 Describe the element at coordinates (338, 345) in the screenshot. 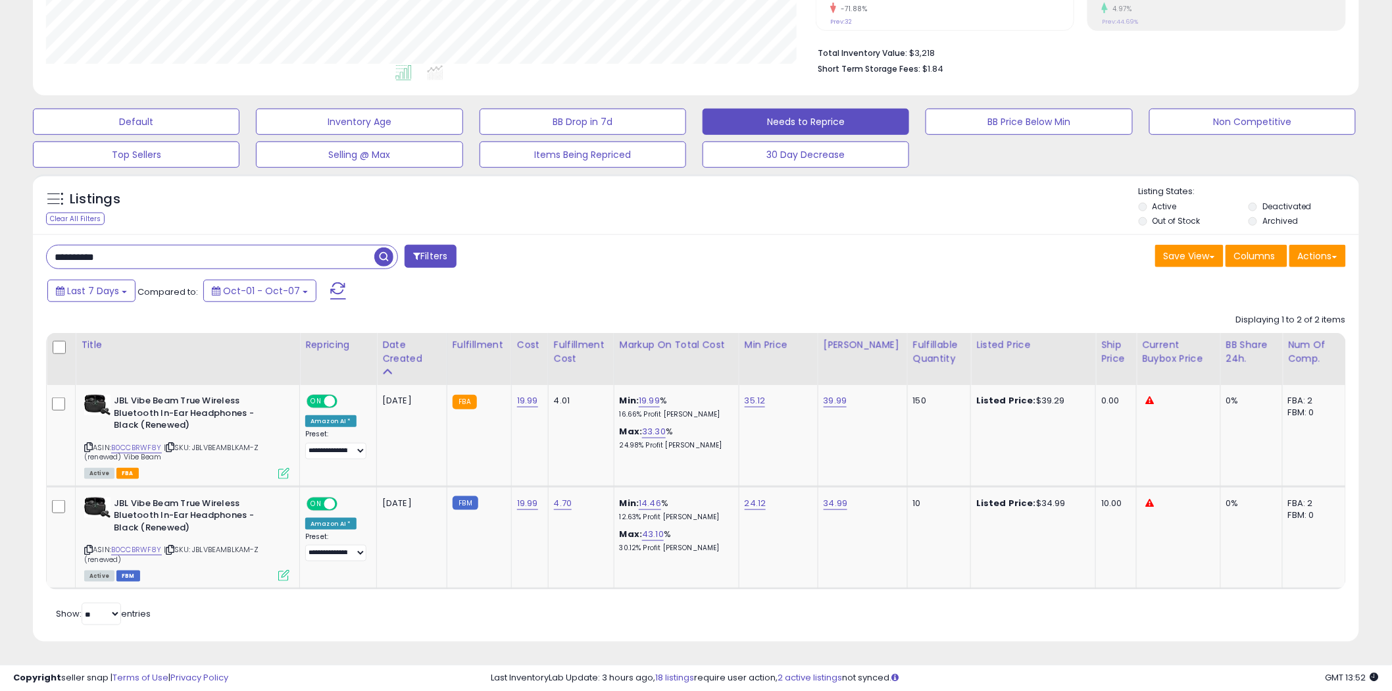

I see `div: Repricing` at that location.